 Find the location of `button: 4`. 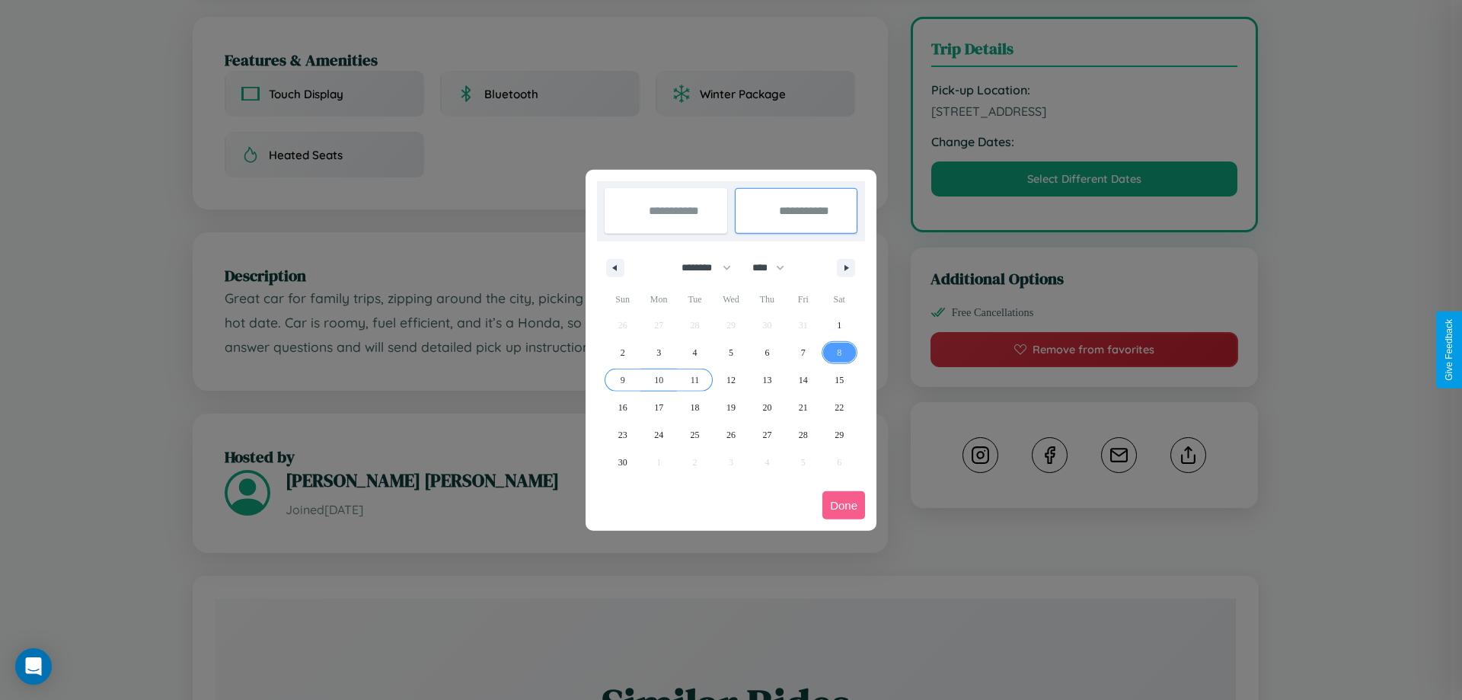

button: 4 is located at coordinates (695, 353).